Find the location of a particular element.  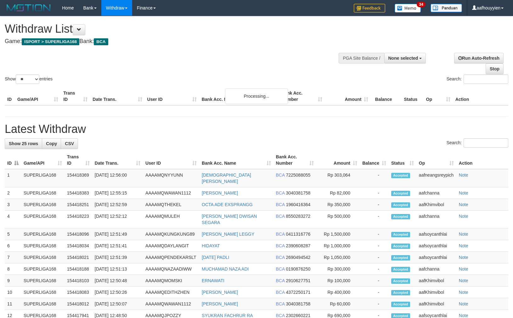

span: Copy 0190876250 to clipboard is located at coordinates (298, 269).